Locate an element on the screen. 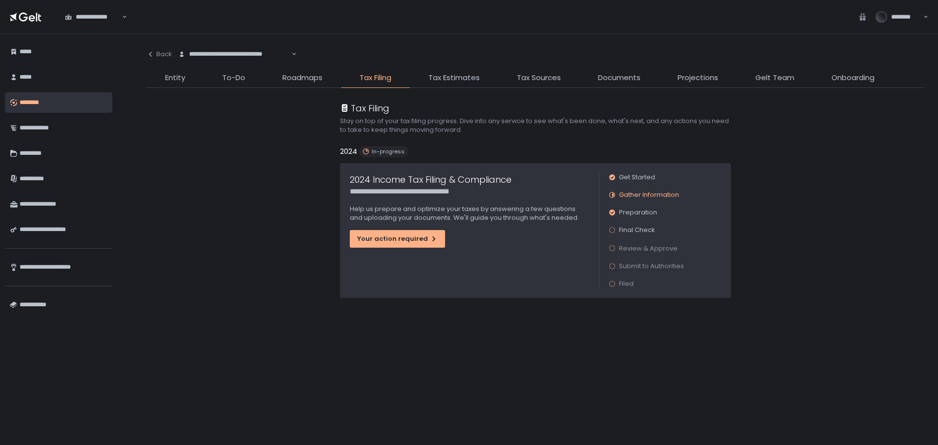  span: Gelt Team is located at coordinates (775, 78).